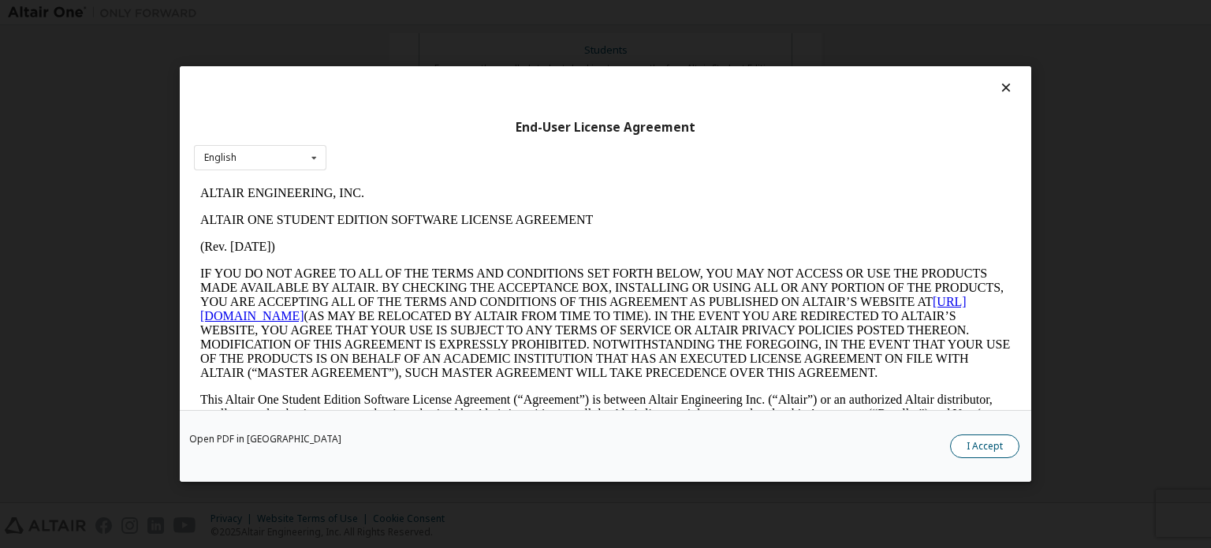 The height and width of the screenshot is (548, 1211). Describe the element at coordinates (411, 40) in the screenshot. I see `p: ALTAIR ONE STUDENT EDITION SOFTWARE LICENSE AGREEMENT` at that location.